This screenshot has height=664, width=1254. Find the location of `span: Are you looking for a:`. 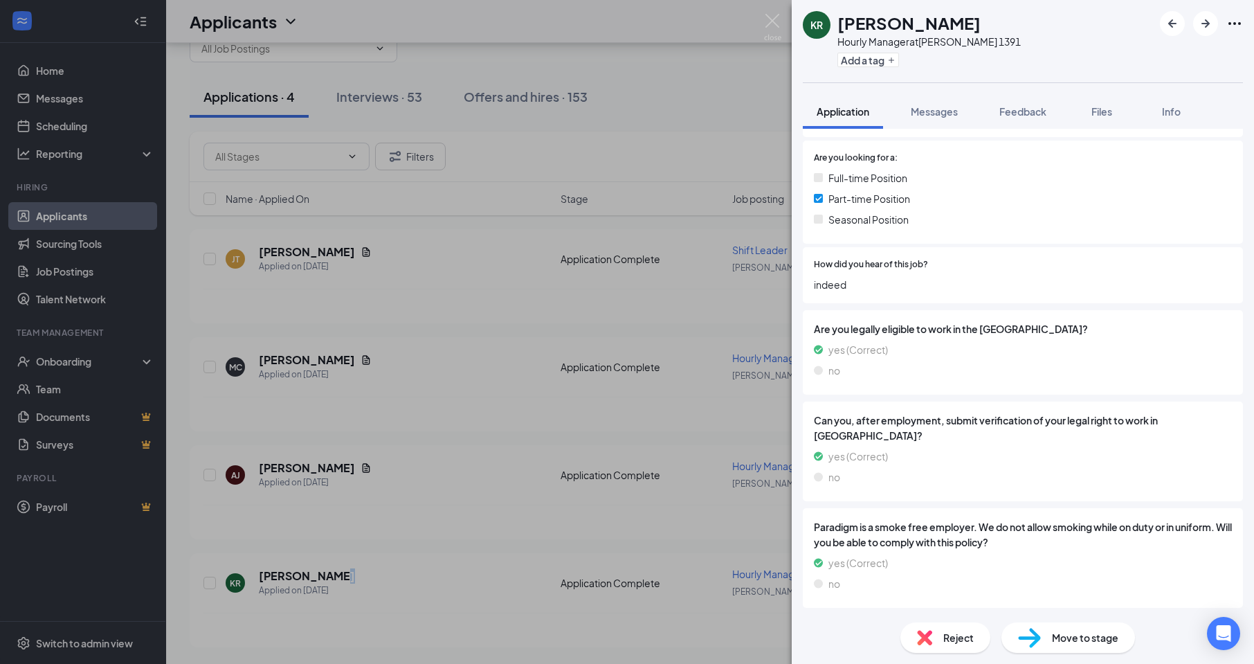

span: Are you looking for a: is located at coordinates (855, 158).